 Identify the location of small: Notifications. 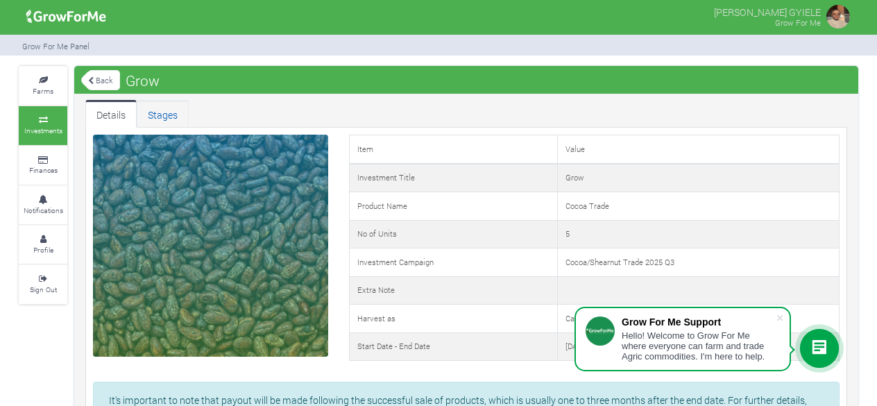
(43, 210).